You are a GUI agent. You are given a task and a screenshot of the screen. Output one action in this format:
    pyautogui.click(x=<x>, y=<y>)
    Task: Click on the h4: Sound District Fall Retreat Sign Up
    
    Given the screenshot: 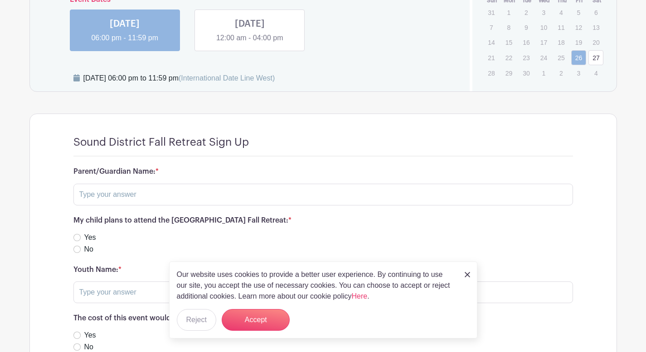 What is the action you would take?
    pyautogui.click(x=161, y=142)
    